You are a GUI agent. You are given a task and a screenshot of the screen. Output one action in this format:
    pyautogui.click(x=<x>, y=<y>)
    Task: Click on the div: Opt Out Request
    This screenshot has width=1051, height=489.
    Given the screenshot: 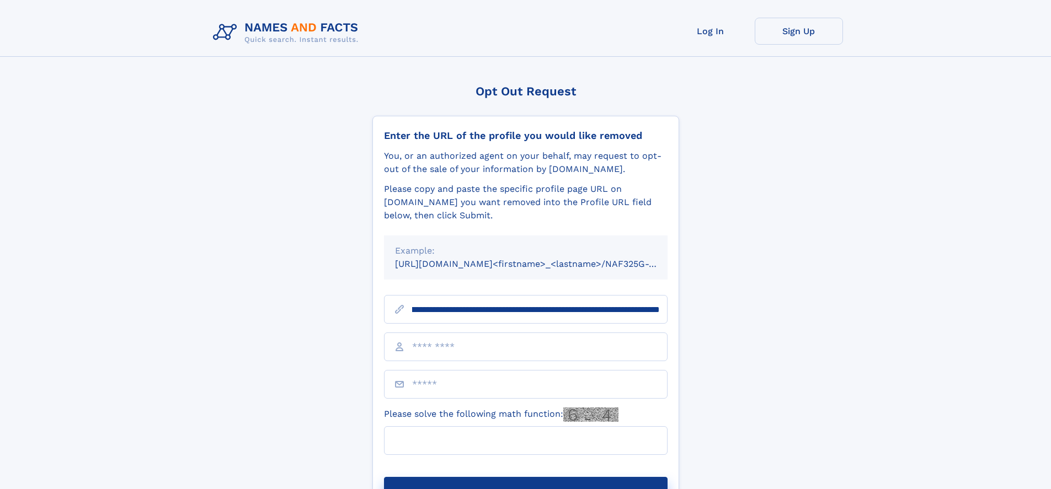 What is the action you would take?
    pyautogui.click(x=526, y=91)
    